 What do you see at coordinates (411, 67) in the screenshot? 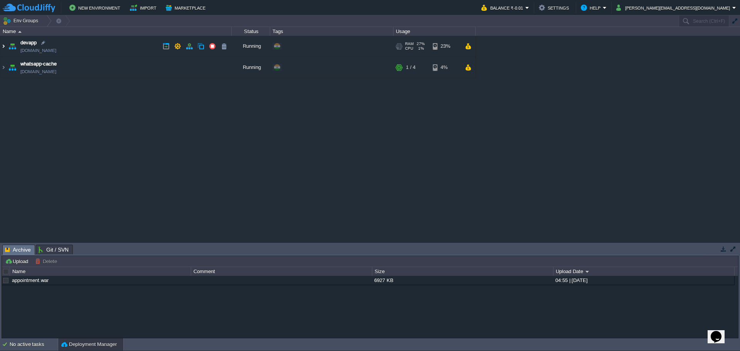
I see `div: 1 / 4` at bounding box center [411, 67].